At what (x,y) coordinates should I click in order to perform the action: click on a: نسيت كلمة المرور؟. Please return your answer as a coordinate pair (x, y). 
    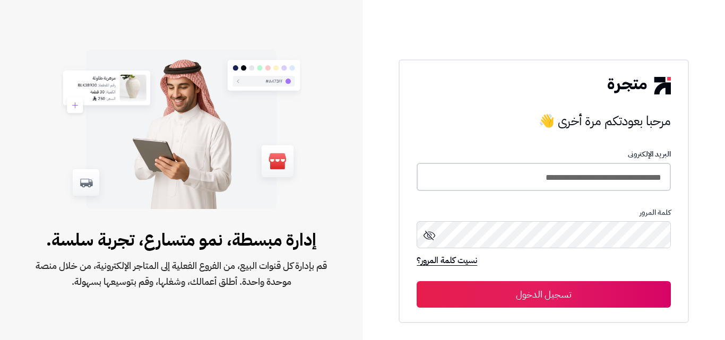
    Looking at the image, I should click on (447, 262).